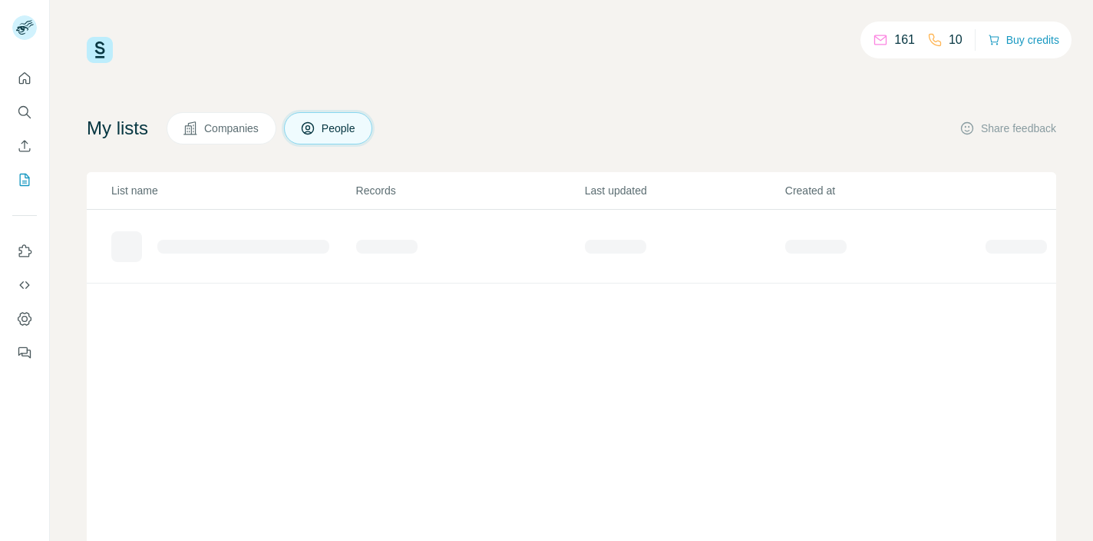  What do you see at coordinates (25, 78) in the screenshot?
I see `button: Quick start` at bounding box center [25, 78].